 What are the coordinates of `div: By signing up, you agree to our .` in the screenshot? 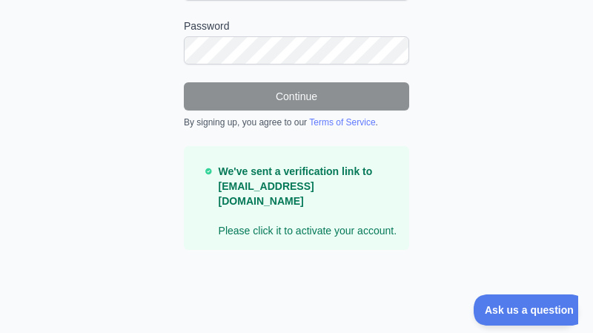 It's located at (296, 122).